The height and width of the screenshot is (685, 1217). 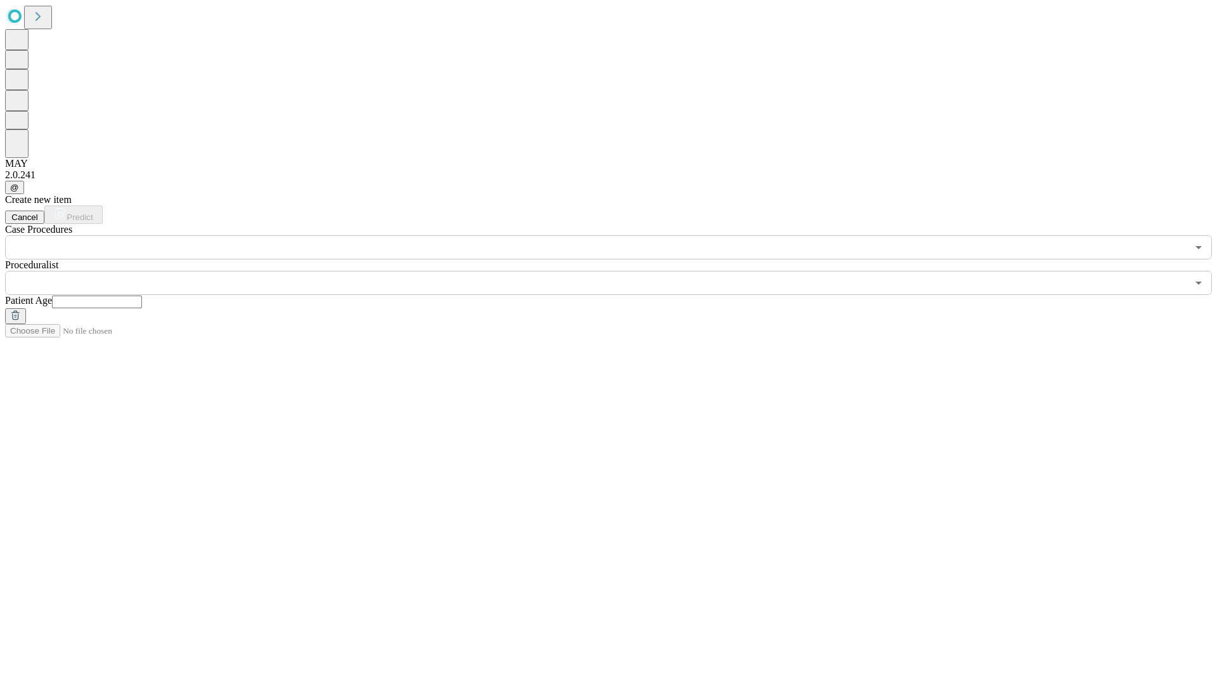 I want to click on span: Cancel, so click(x=25, y=217).